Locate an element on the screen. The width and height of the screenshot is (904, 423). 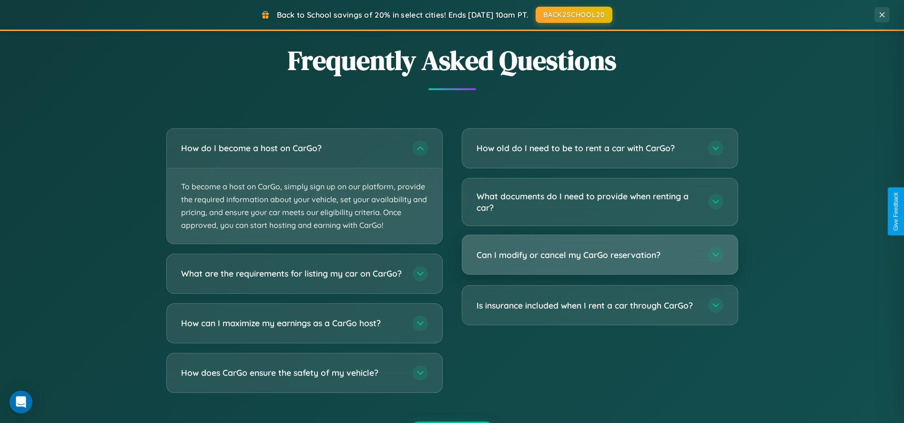
button: BACK2SCHOOL20 is located at coordinates (574, 15).